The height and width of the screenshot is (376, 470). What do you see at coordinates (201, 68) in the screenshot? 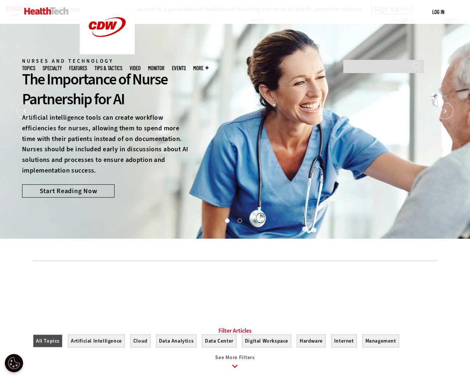
I see `span: More` at bounding box center [201, 68].